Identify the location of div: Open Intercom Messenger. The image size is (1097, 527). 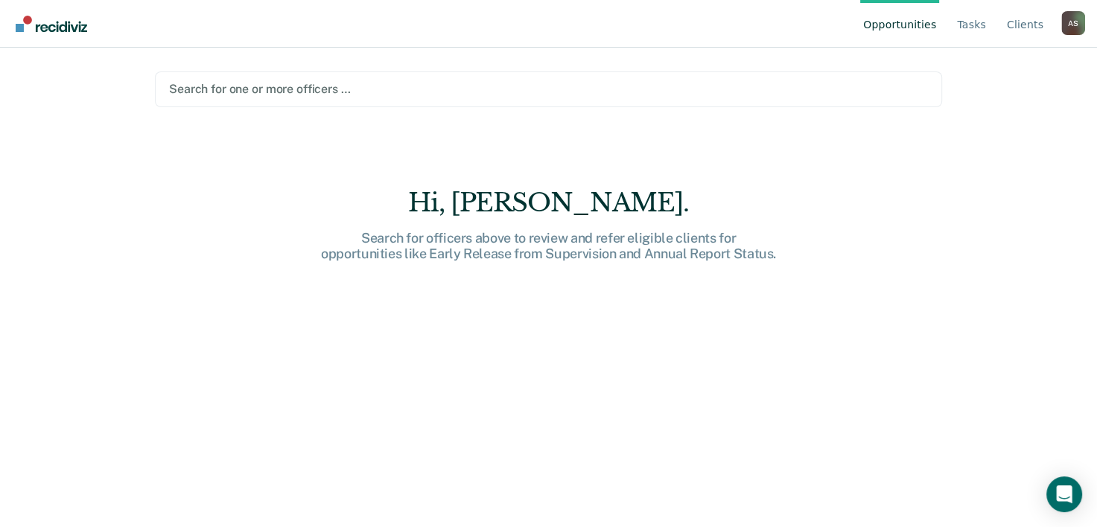
(1064, 495).